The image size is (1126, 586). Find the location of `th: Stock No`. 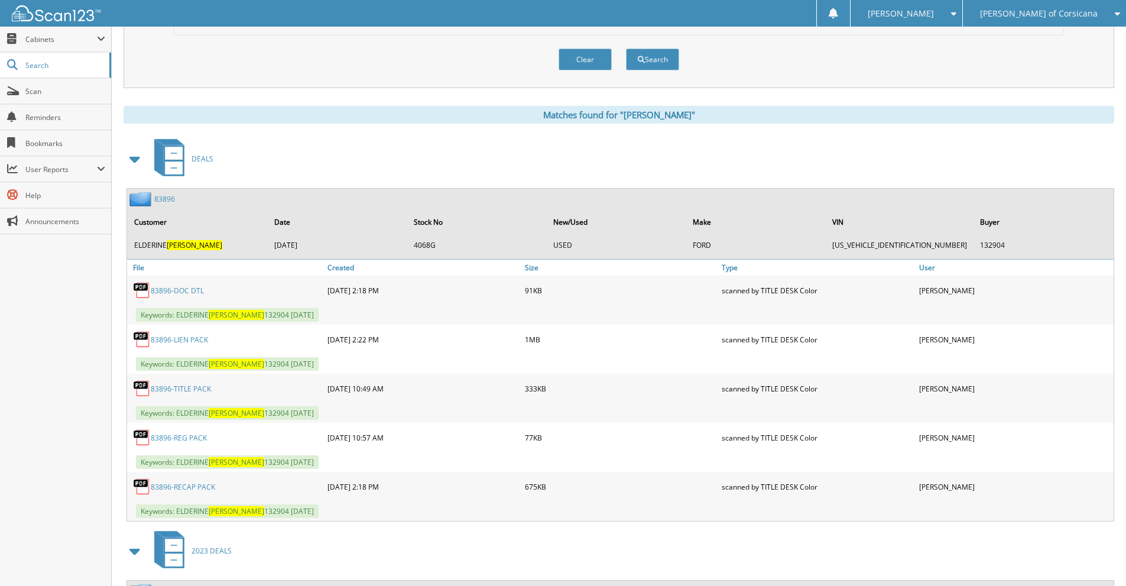

th: Stock No is located at coordinates (477, 222).